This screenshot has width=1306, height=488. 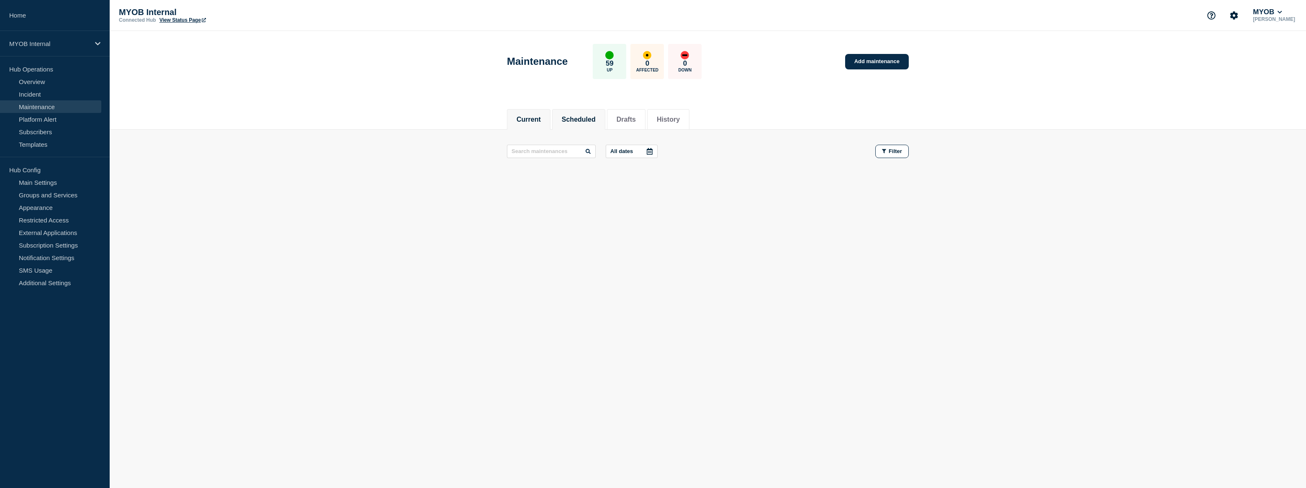 I want to click on span: Filter, so click(x=895, y=151).